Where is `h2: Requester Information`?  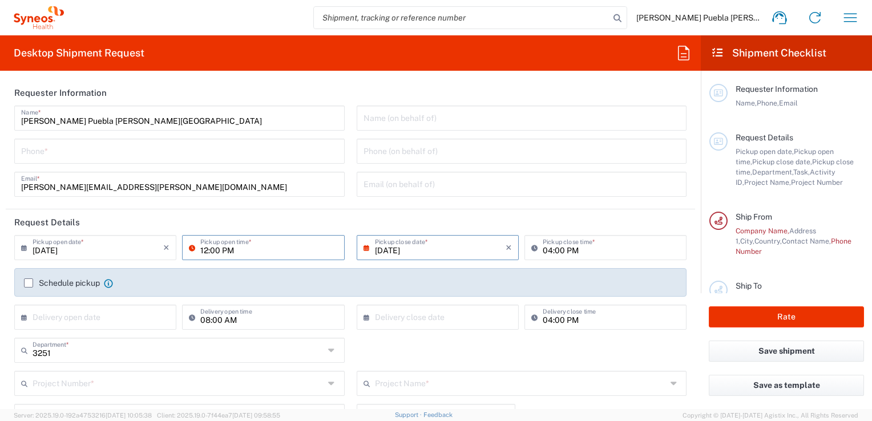 h2: Requester Information is located at coordinates (61, 93).